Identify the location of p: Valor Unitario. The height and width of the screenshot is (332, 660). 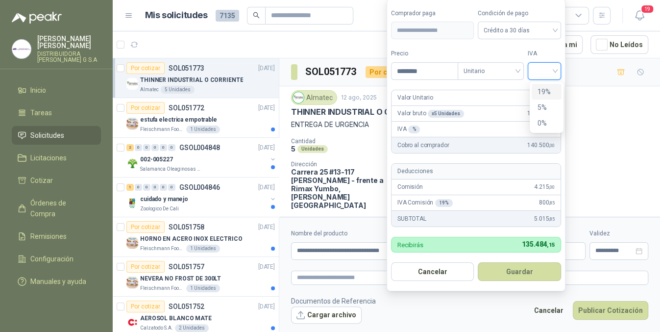
(415, 98).